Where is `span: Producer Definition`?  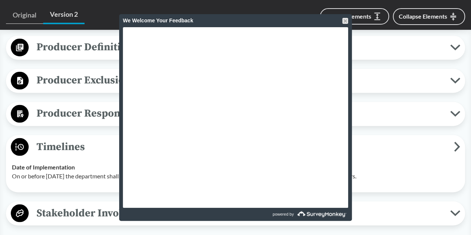
span: Producer Definition is located at coordinates (239, 47).